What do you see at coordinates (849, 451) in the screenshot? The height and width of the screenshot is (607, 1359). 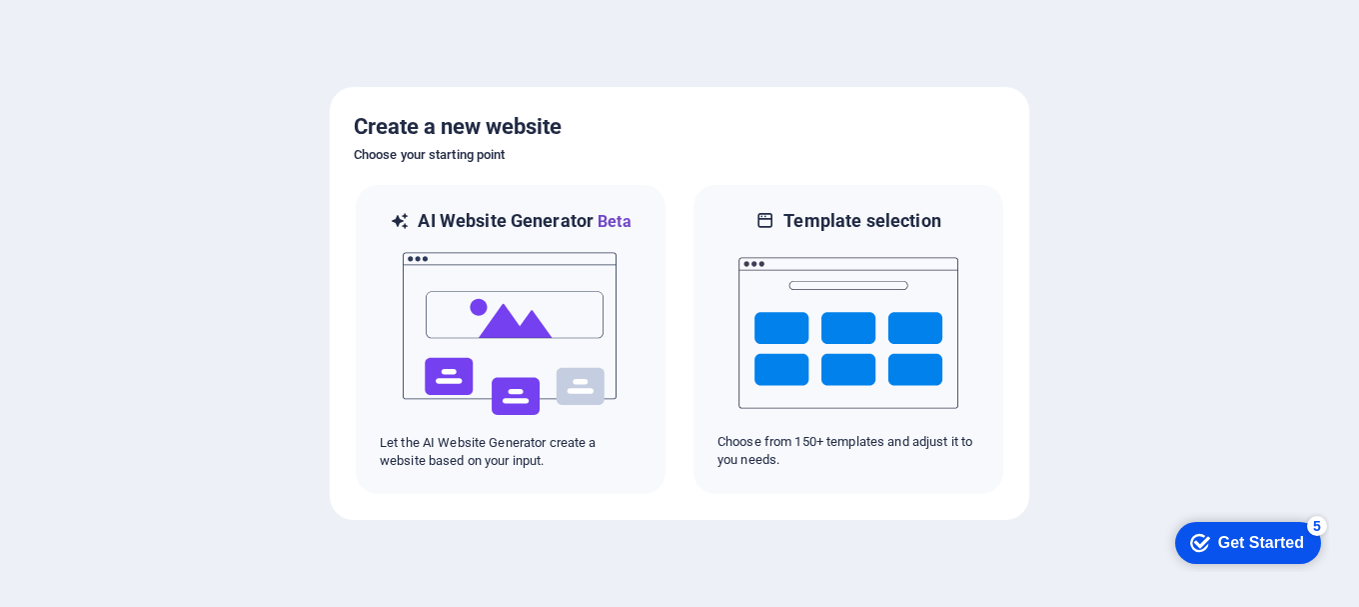 I see `p: Choose from 150+ templates and adjust it to you needs.` at bounding box center [849, 451].